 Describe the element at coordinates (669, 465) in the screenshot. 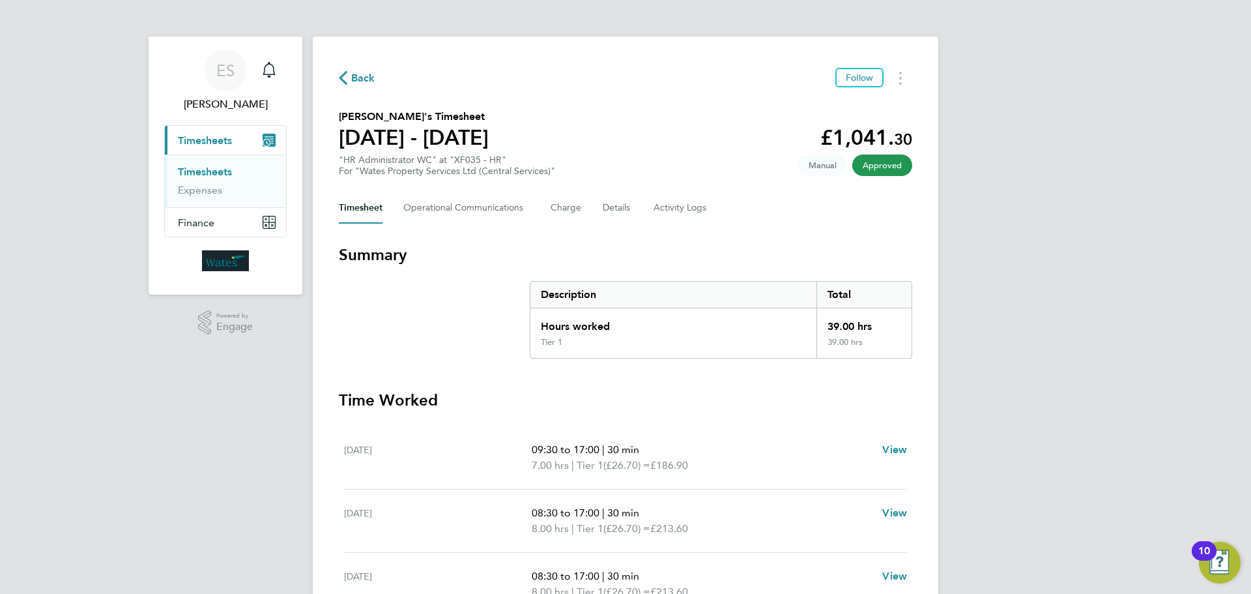

I see `span: £186.90` at that location.